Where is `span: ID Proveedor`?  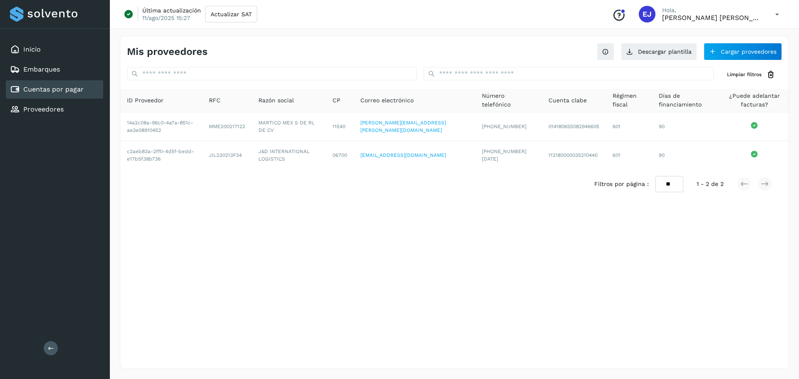 span: ID Proveedor is located at coordinates (145, 100).